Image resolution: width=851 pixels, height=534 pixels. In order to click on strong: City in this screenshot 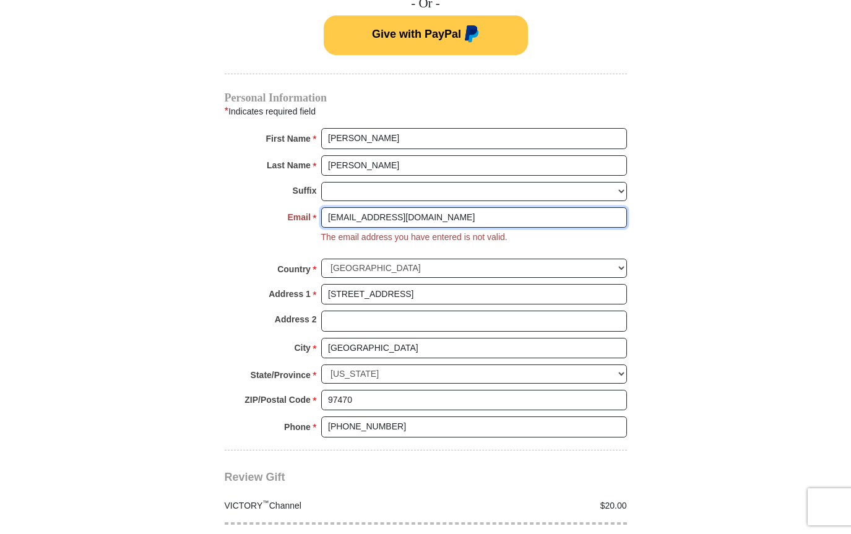, I will do `click(302, 348)`.